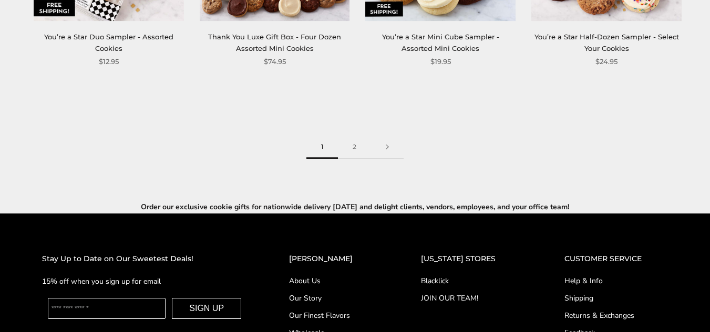  Describe the element at coordinates (144, 259) in the screenshot. I see `h2: Stay Up to Date on Our Sweetest Deals!` at that location.